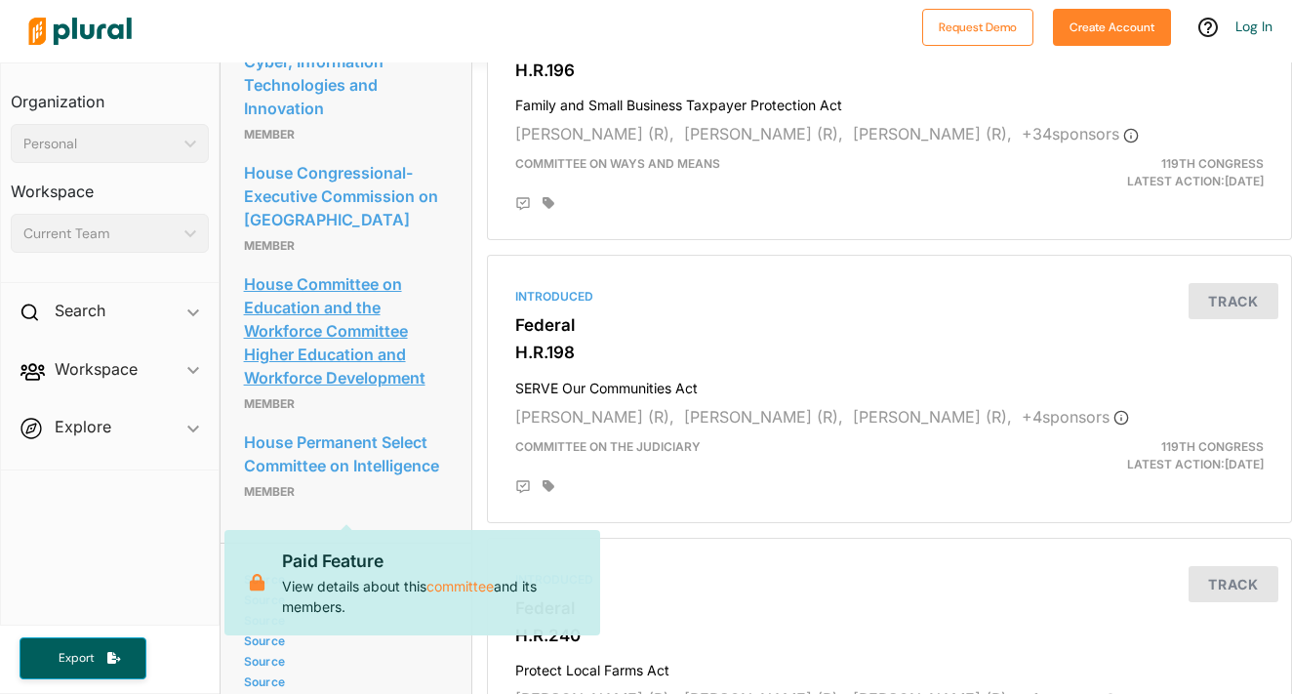  What do you see at coordinates (80, 310) in the screenshot?
I see `h2: Search` at bounding box center [80, 310].